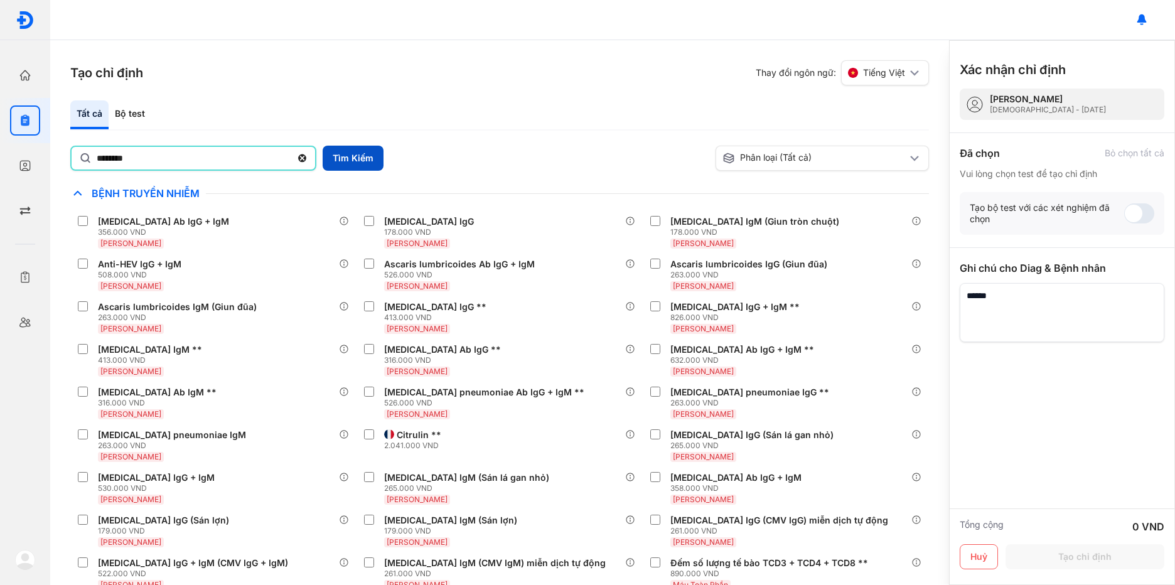 This screenshot has width=1175, height=585. I want to click on div: Đếm số lượng tế bào TCD3 + TCD4 + TCD8 **, so click(769, 563).